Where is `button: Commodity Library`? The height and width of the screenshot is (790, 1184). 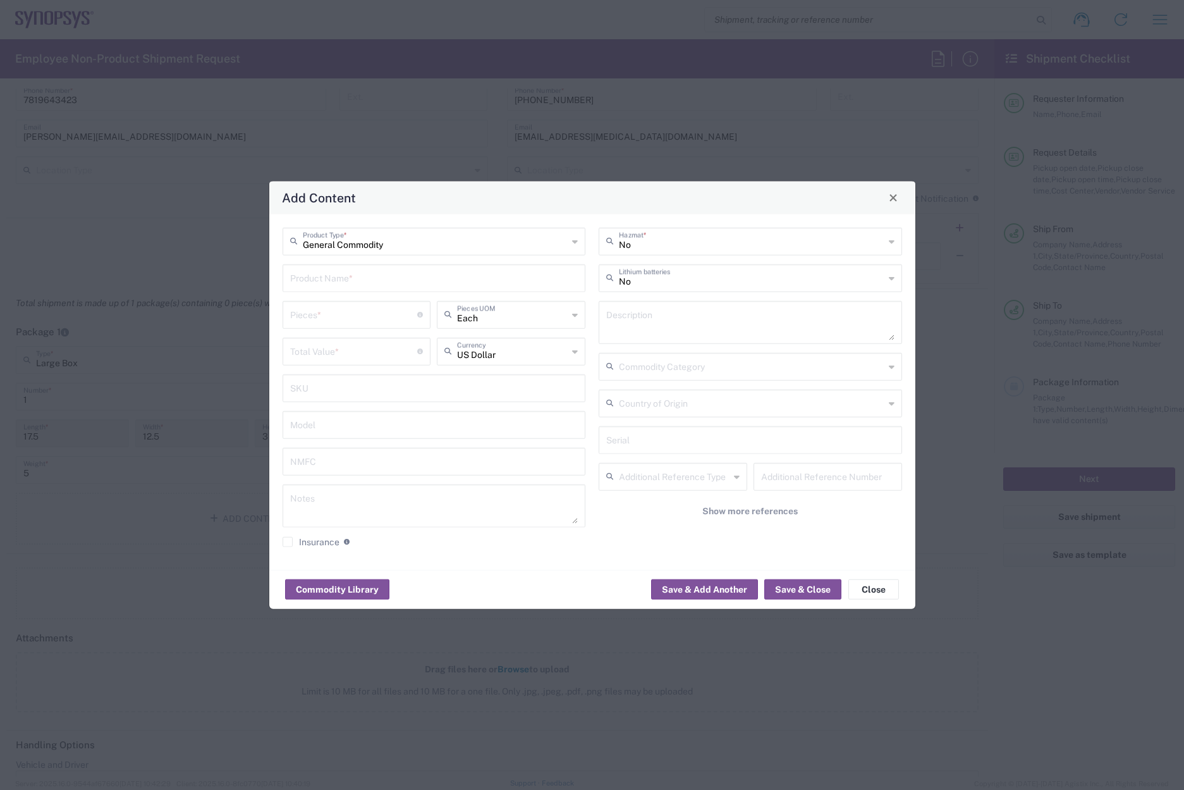
button: Commodity Library is located at coordinates (337, 589).